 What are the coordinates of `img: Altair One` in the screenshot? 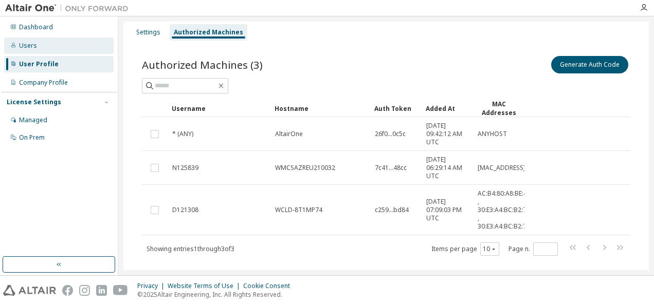 It's located at (69, 8).